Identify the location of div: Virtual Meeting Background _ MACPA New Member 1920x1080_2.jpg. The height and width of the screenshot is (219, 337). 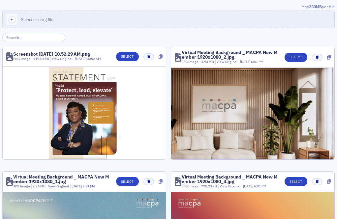
(231, 55).